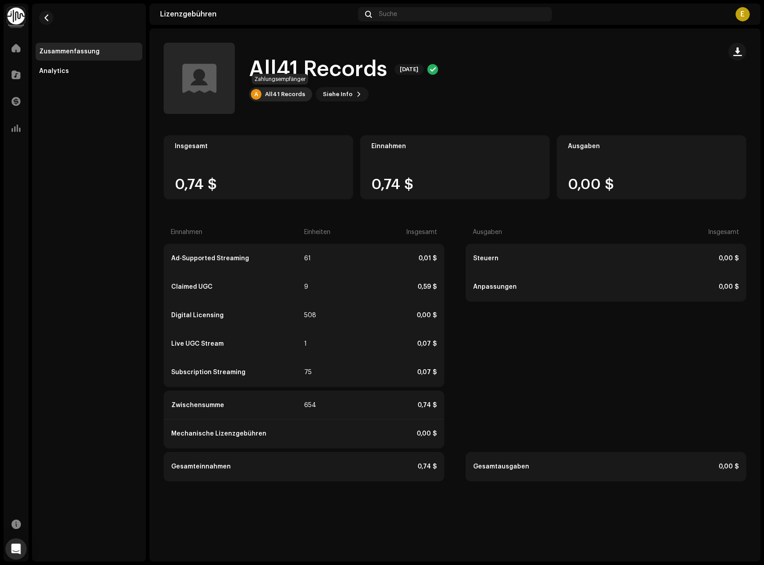 Image resolution: width=764 pixels, height=565 pixels. I want to click on div: 0,01 $, so click(384, 258).